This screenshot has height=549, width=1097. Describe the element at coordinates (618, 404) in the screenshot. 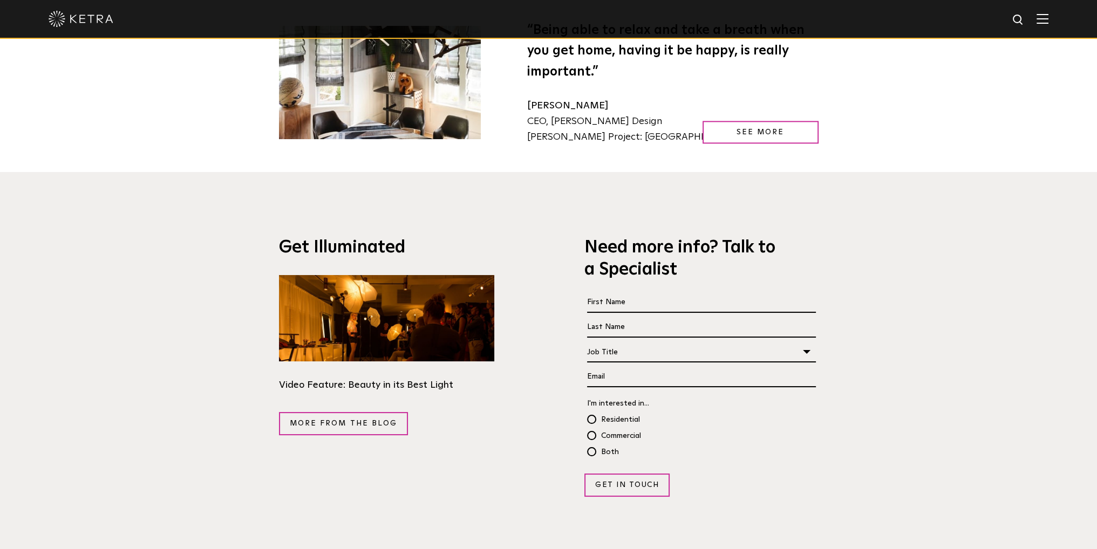

I see `span: I'm interested in...` at that location.